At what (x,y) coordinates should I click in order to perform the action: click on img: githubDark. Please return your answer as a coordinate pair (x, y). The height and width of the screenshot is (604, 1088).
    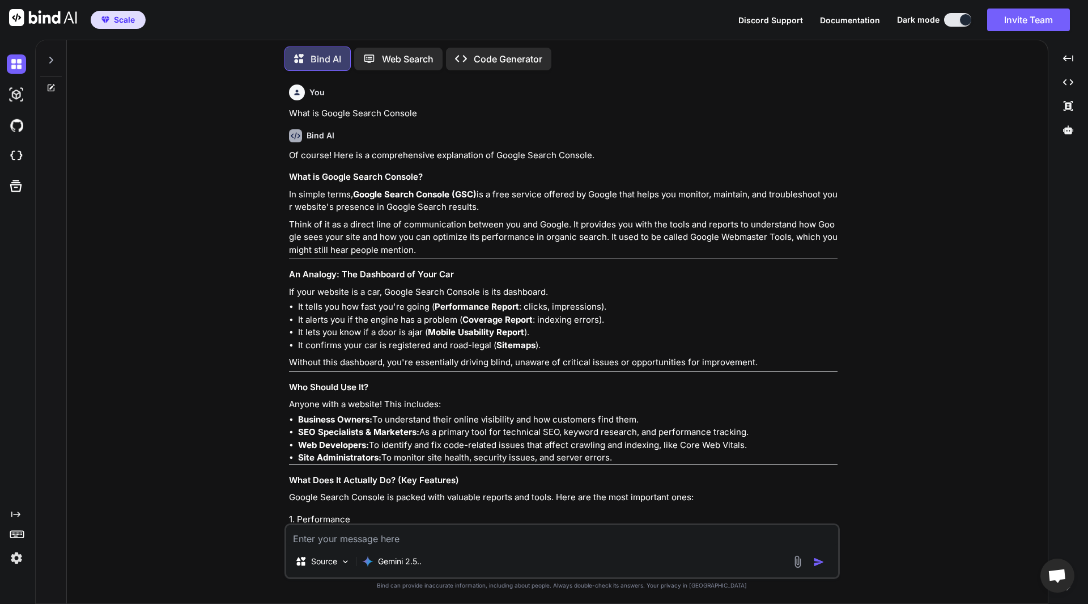
    Looking at the image, I should click on (16, 125).